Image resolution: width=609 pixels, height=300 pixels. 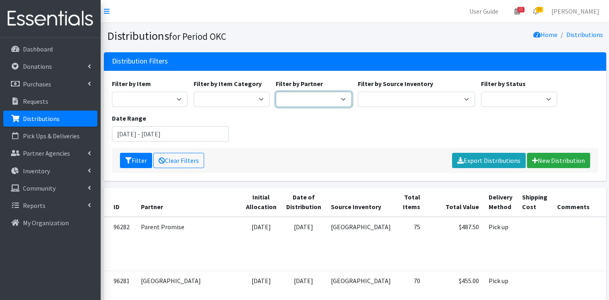 What do you see at coordinates (50, 101) in the screenshot?
I see `a: Requests` at bounding box center [50, 101].